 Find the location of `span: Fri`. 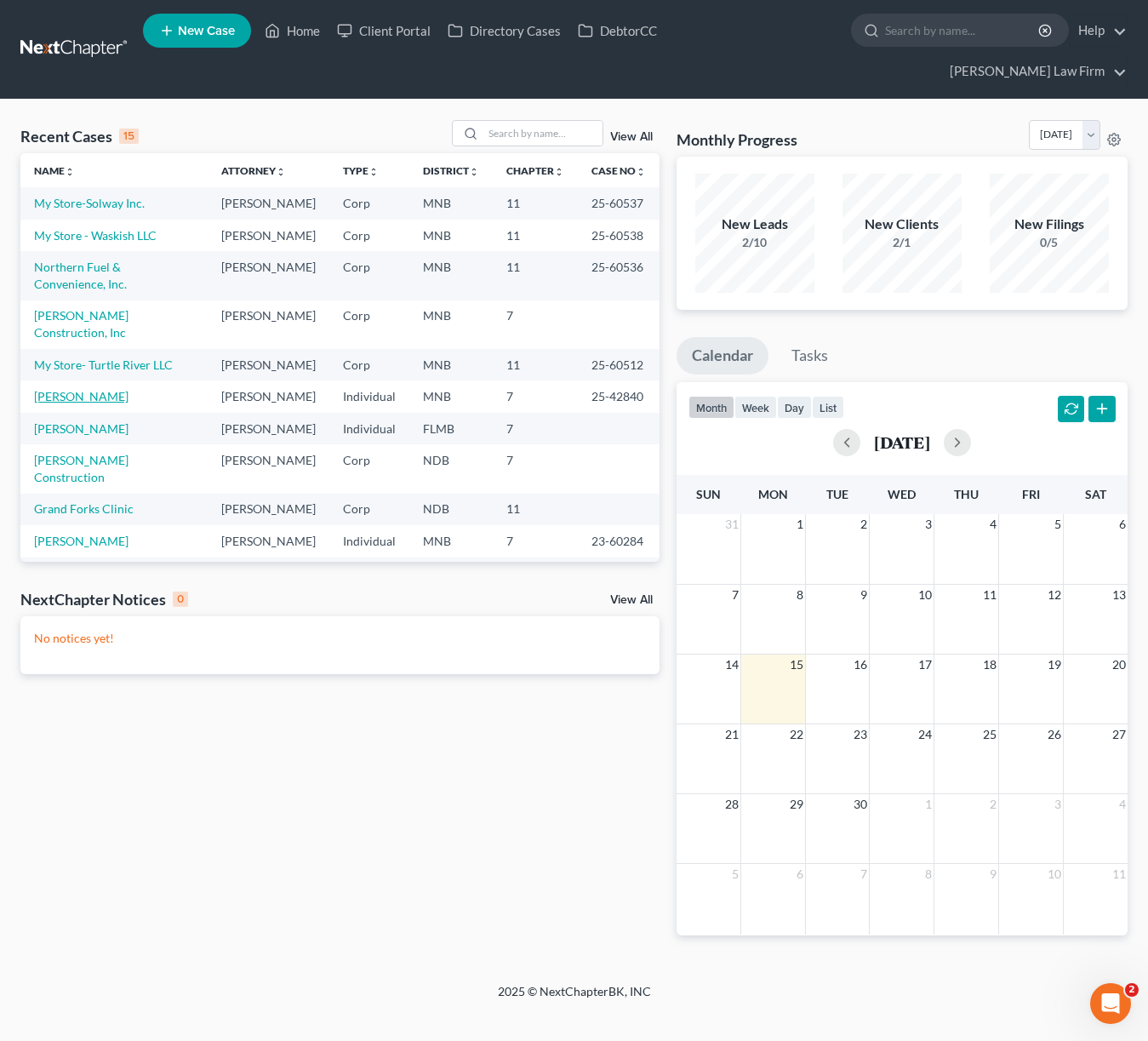

span: Fri is located at coordinates (1030, 493).